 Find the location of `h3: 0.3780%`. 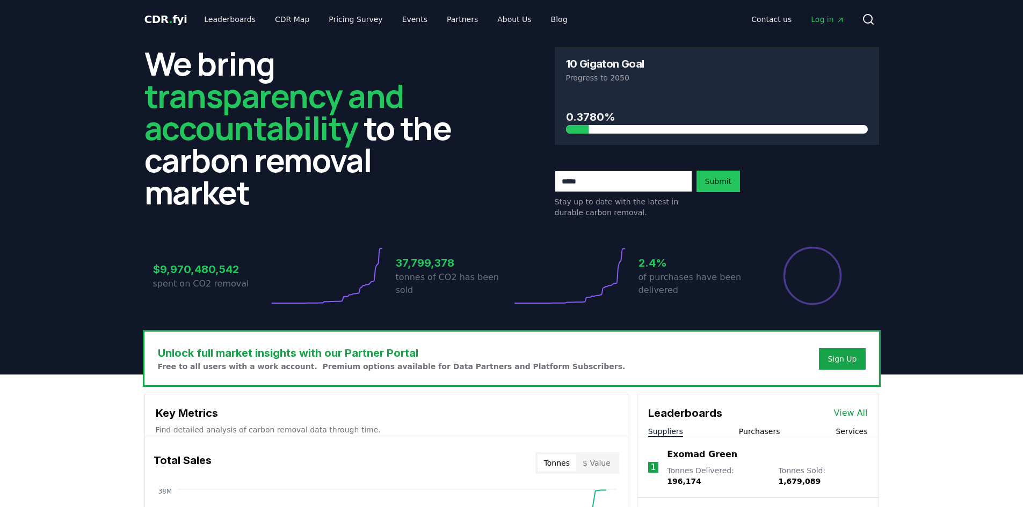

h3: 0.3780% is located at coordinates (717, 117).